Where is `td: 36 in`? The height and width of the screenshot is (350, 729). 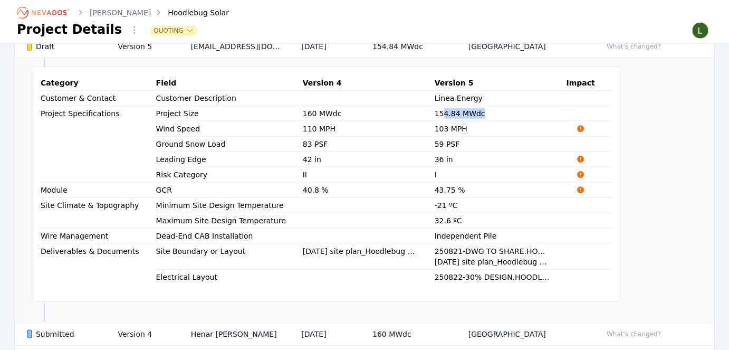 td: 36 in is located at coordinates (501, 159).